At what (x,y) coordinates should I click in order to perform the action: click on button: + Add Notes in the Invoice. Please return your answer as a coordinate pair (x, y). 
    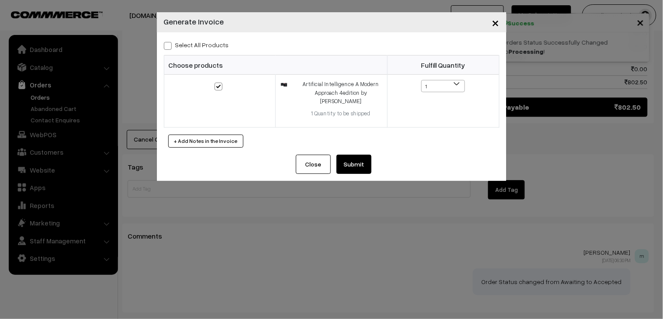
    Looking at the image, I should click on (206, 141).